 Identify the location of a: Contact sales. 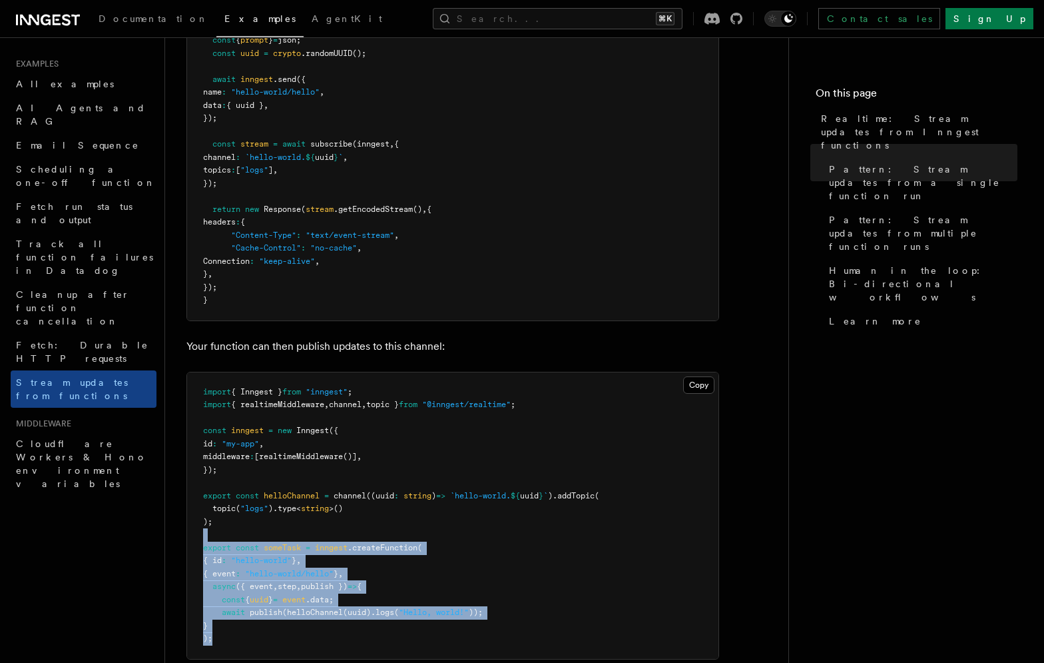
(879, 19).